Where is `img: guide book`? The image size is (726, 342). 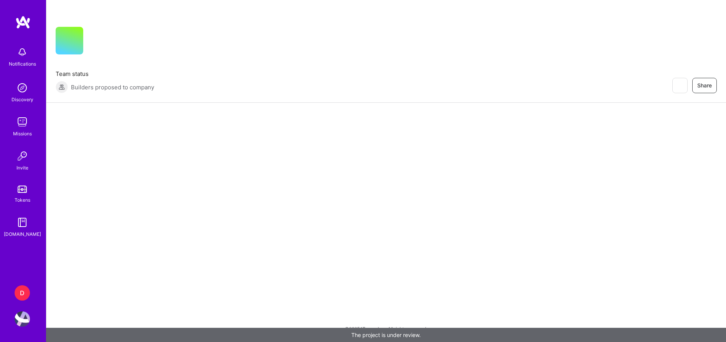
img: guide book is located at coordinates (22, 222).